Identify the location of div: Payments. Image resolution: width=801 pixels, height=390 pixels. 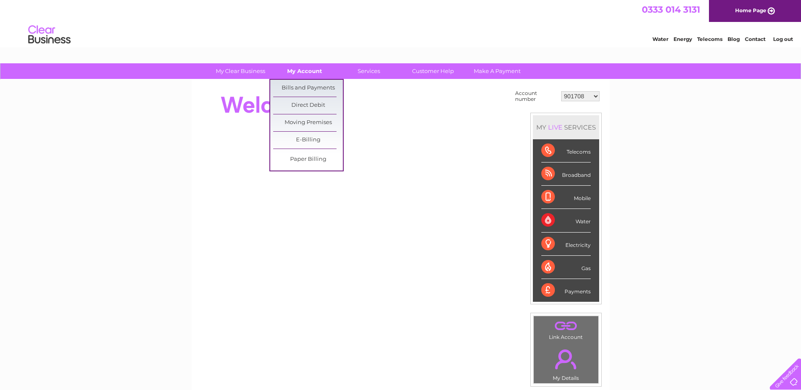
(566, 291).